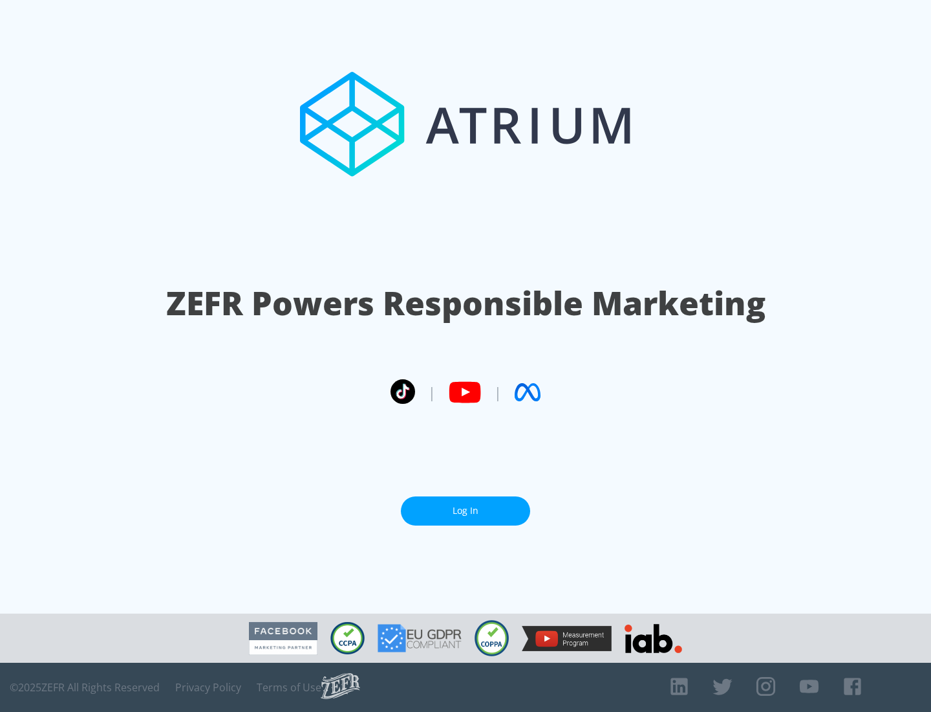 Image resolution: width=931 pixels, height=712 pixels. I want to click on a: Terms of Use, so click(289, 687).